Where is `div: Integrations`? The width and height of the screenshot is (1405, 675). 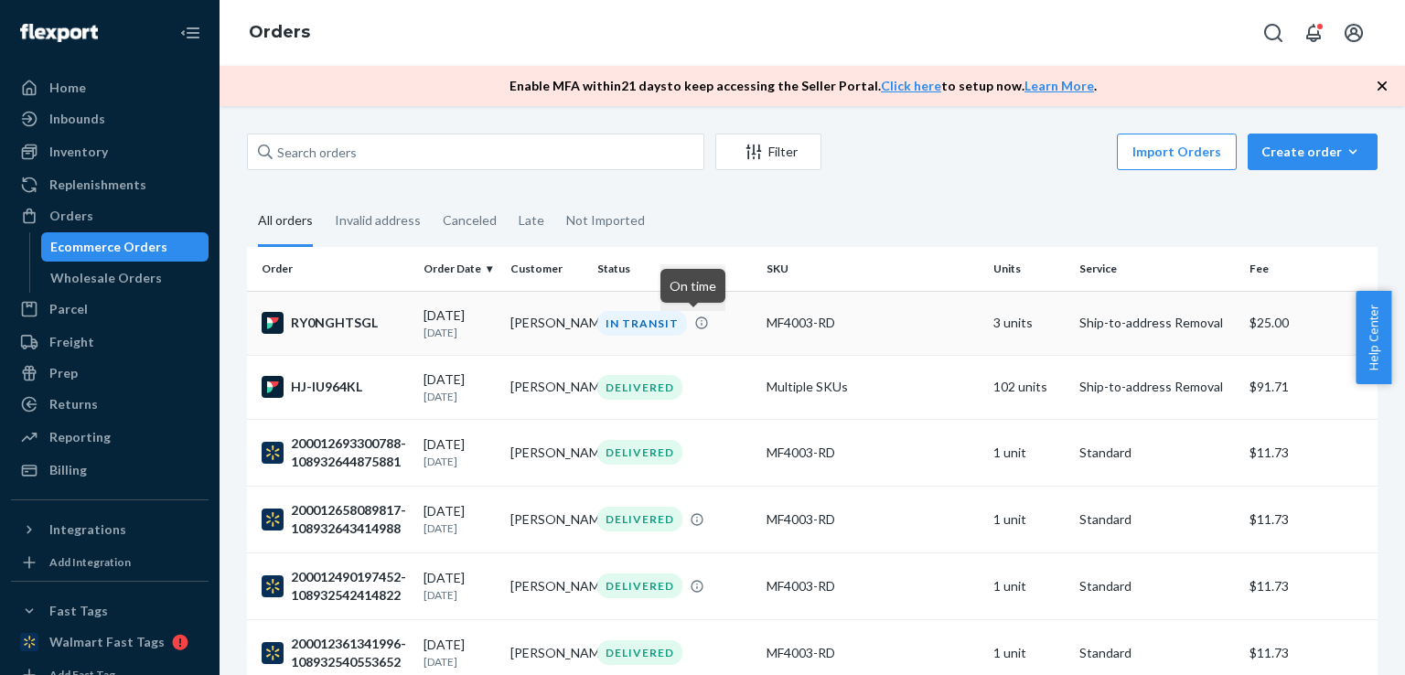
div: Integrations is located at coordinates (88, 530).